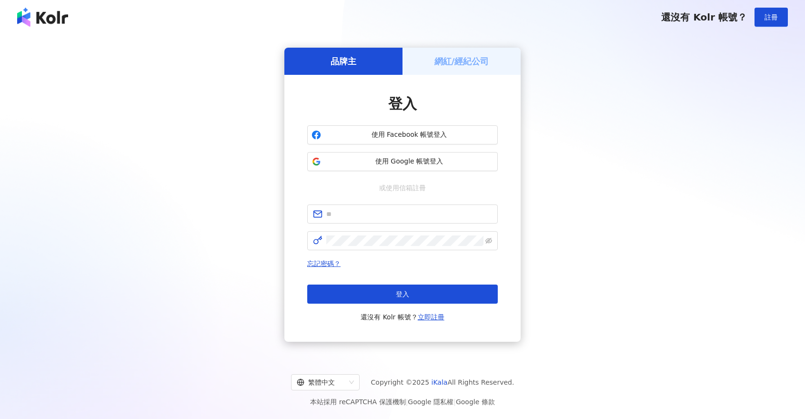  I want to click on div: 繁體中文, so click(321, 382).